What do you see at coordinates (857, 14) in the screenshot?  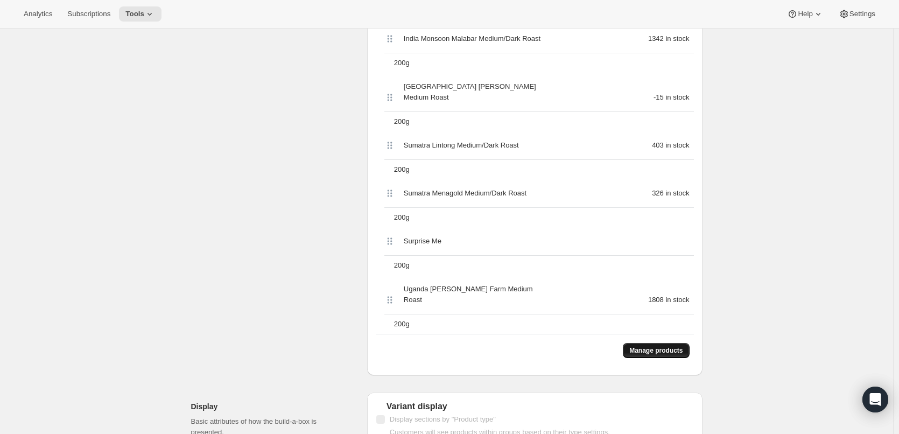 I see `button: Settings` at bounding box center [857, 14].